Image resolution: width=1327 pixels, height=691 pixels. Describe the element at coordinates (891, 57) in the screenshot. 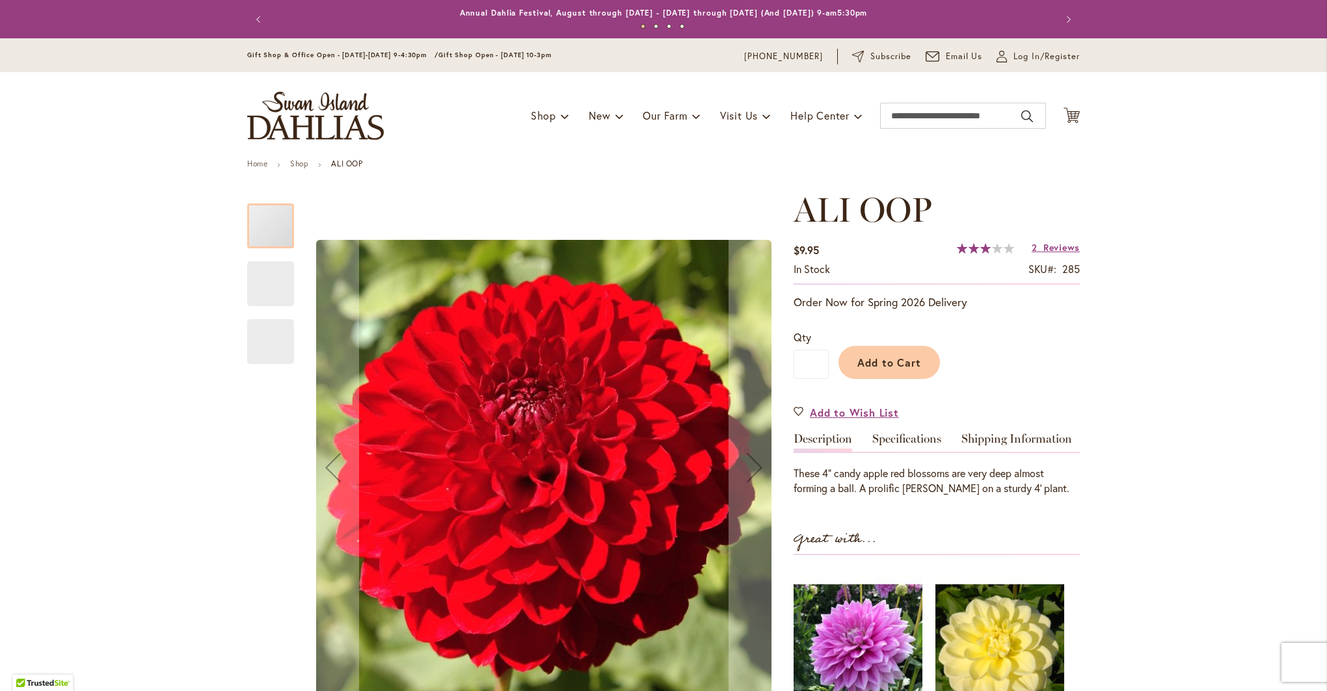

I see `span: Subscribe` at that location.